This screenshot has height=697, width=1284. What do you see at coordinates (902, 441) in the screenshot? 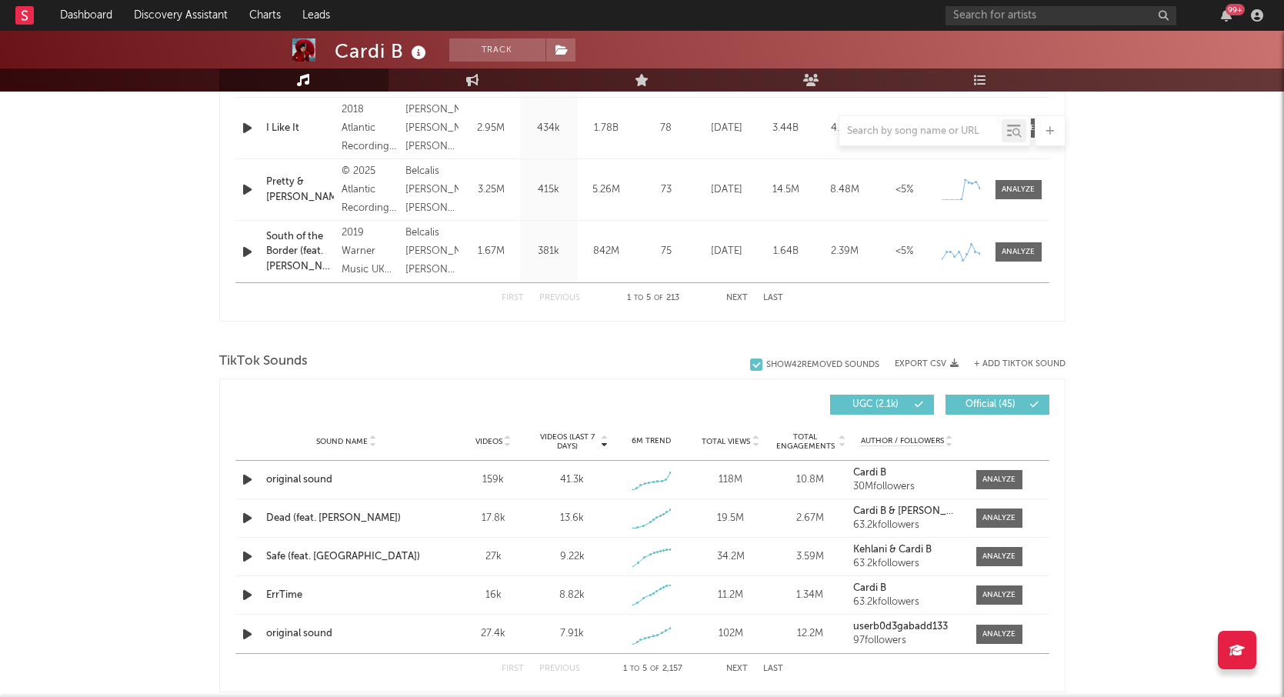
I see `span: Author / Followers` at bounding box center [902, 441].